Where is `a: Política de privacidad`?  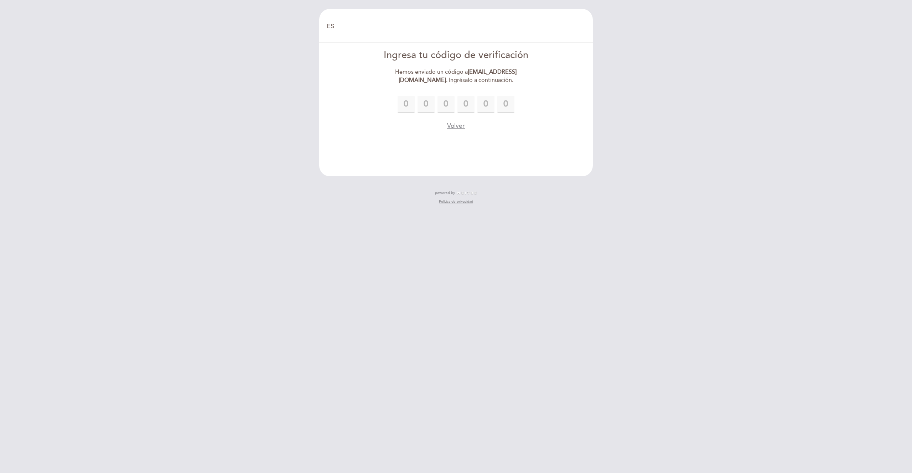
a: Política de privacidad is located at coordinates (456, 202).